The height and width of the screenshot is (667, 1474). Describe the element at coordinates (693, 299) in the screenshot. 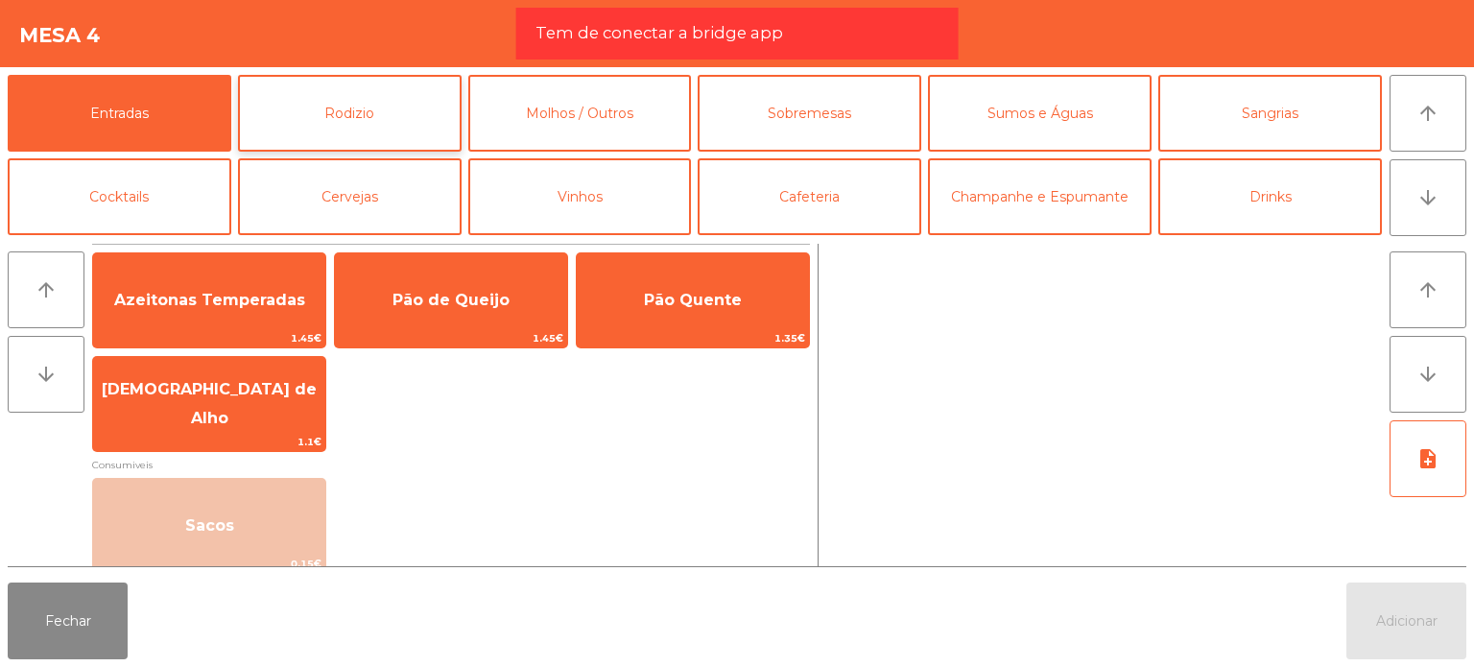

I see `span: Pão Quente` at that location.